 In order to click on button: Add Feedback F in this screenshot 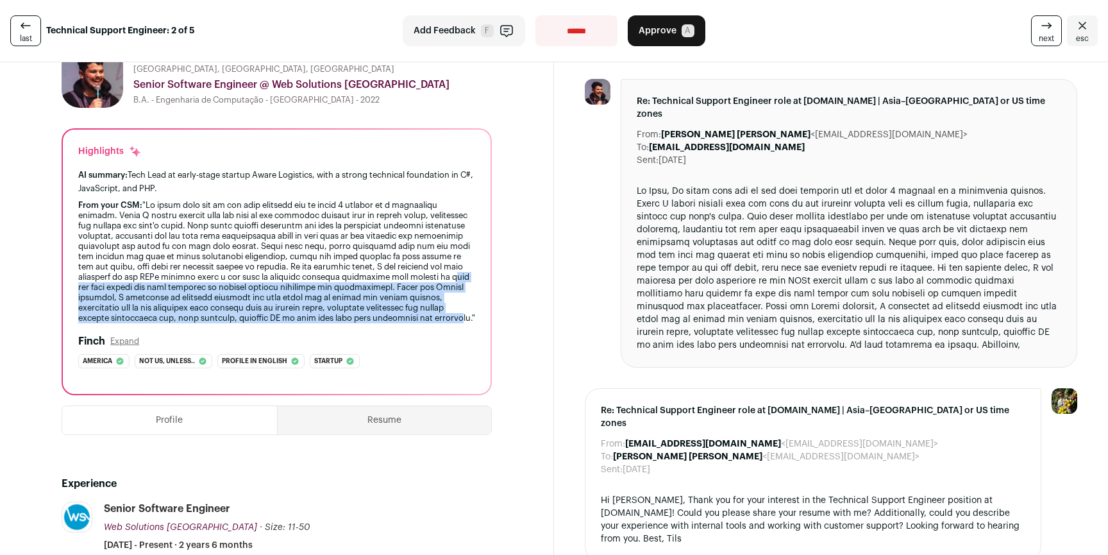, I will do `click(464, 31)`.